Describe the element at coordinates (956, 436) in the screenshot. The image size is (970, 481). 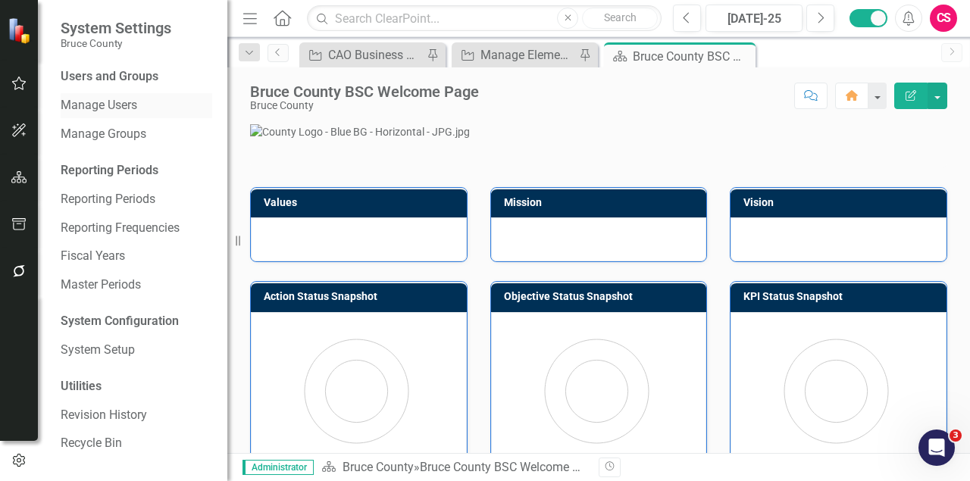
I see `span: 3` at that location.